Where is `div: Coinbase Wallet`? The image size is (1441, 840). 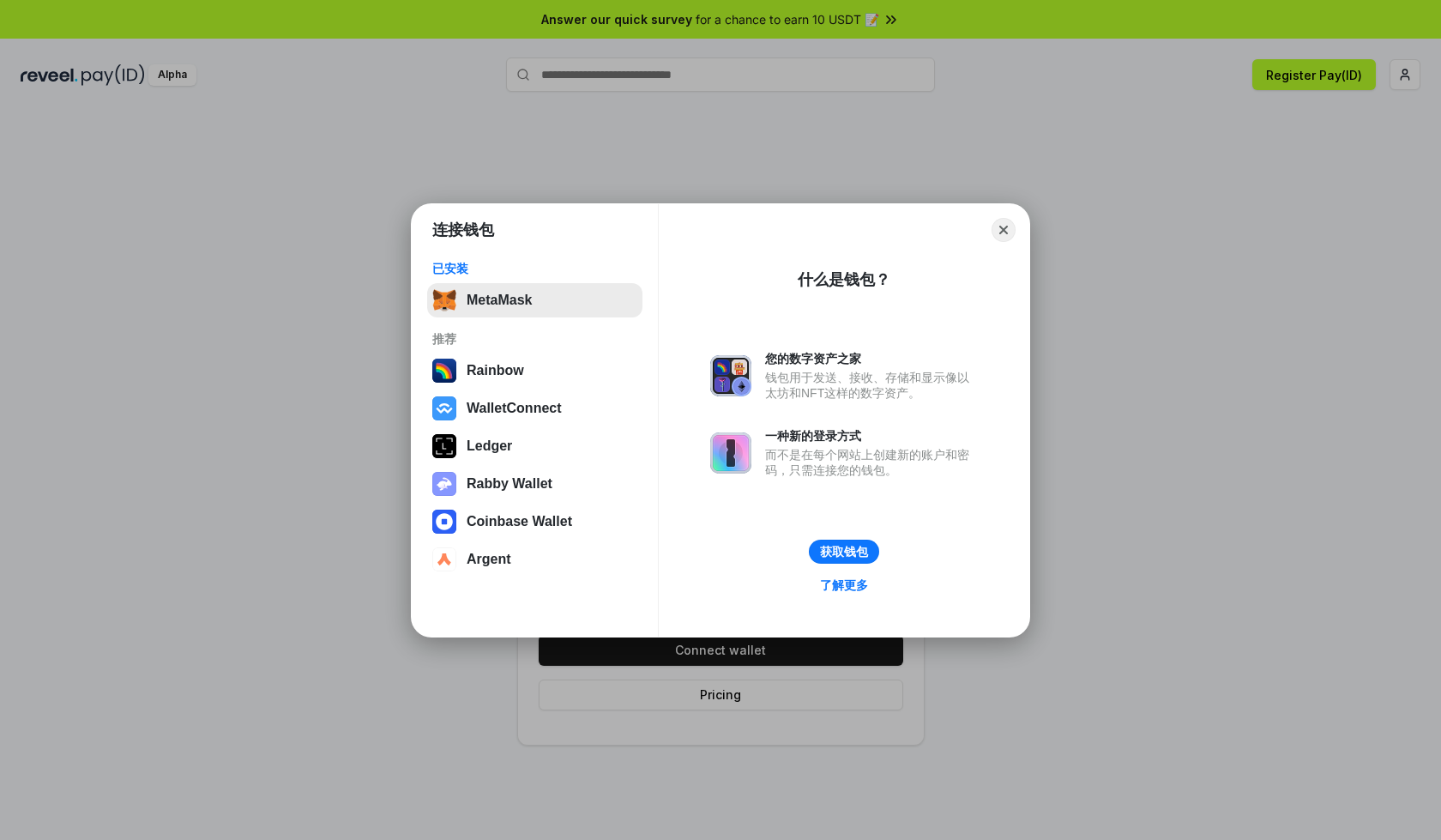
div: Coinbase Wallet is located at coordinates (519, 522).